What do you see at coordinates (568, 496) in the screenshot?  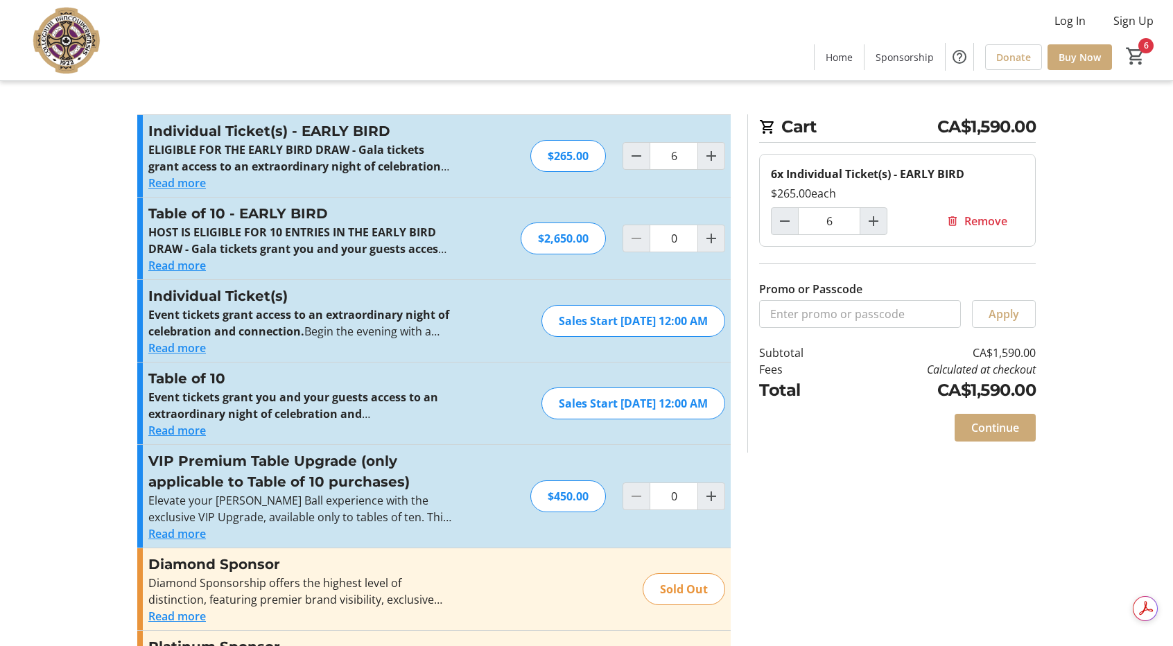 I see `div: $450.00` at bounding box center [568, 496].